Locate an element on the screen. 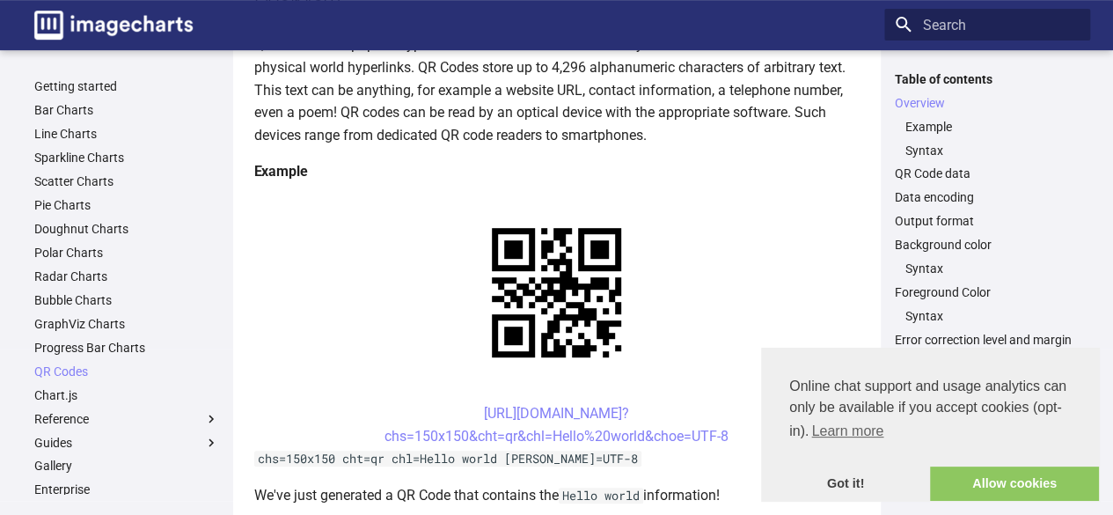  a: Polar Charts is located at coordinates (127, 252).